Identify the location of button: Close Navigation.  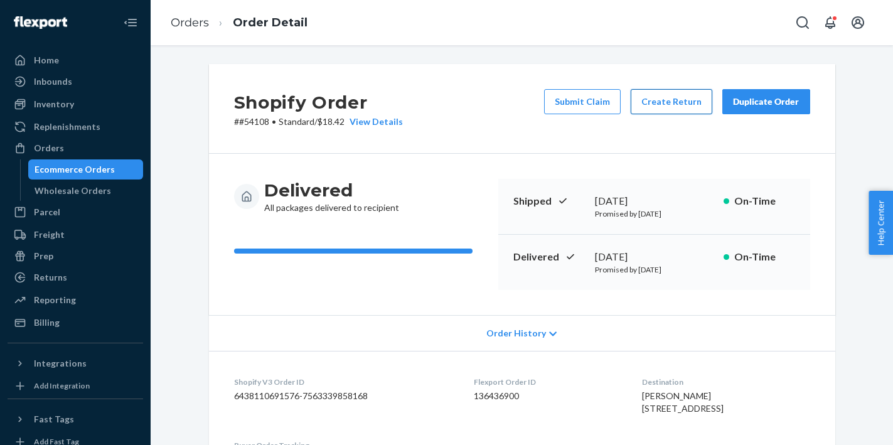
(131, 23).